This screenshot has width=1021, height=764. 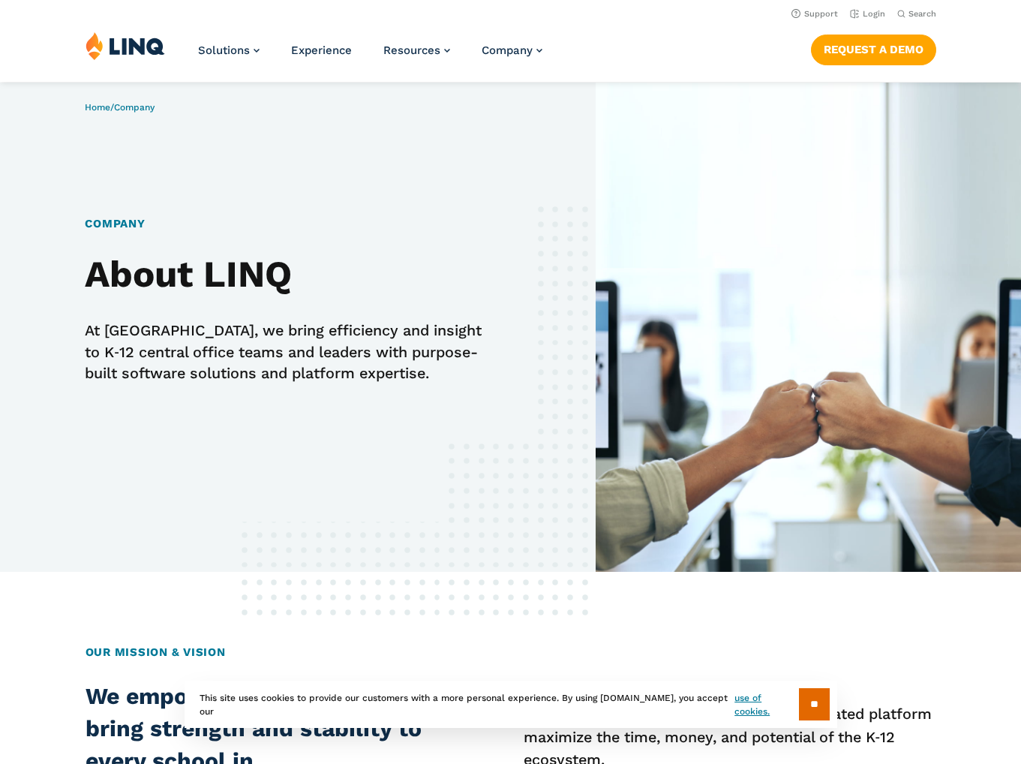 What do you see at coordinates (873, 48) in the screenshot?
I see `nav: Button Navigation` at bounding box center [873, 48].